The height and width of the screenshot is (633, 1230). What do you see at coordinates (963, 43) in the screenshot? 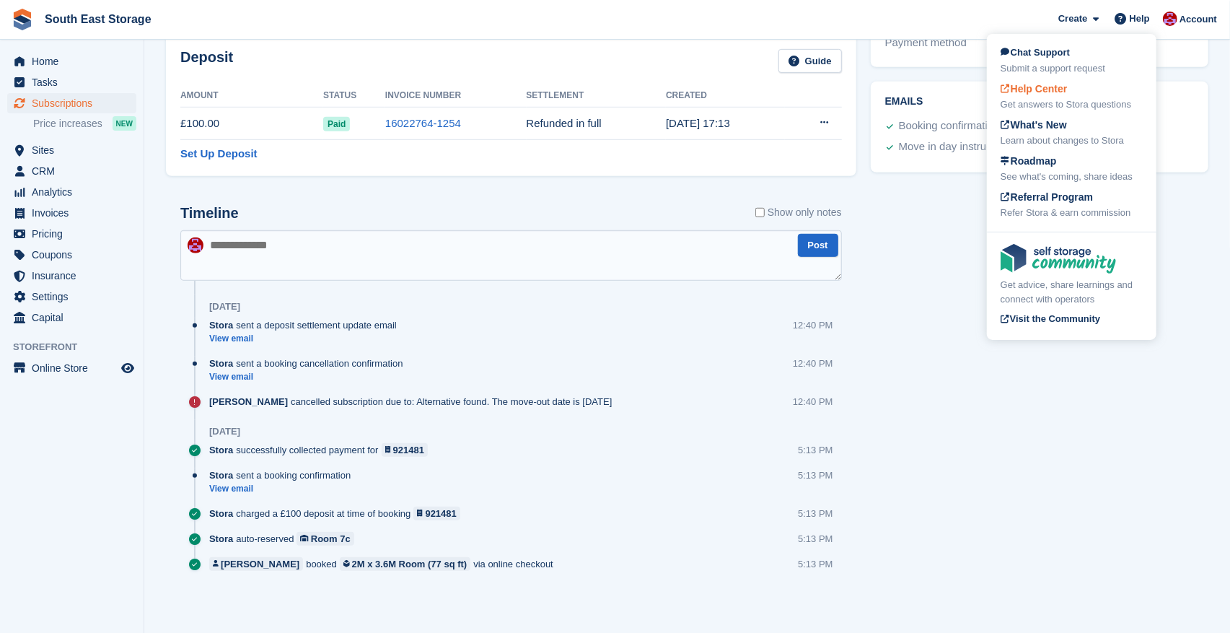
I see `div: Payment method` at bounding box center [963, 43].